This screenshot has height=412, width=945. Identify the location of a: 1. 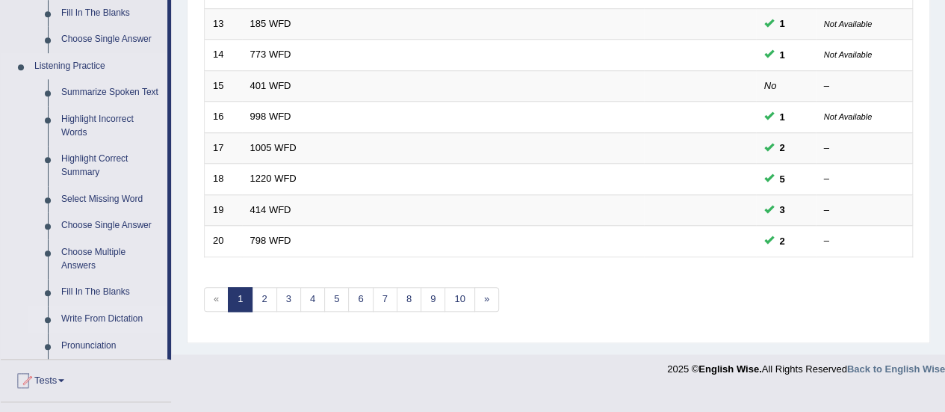
(240, 299).